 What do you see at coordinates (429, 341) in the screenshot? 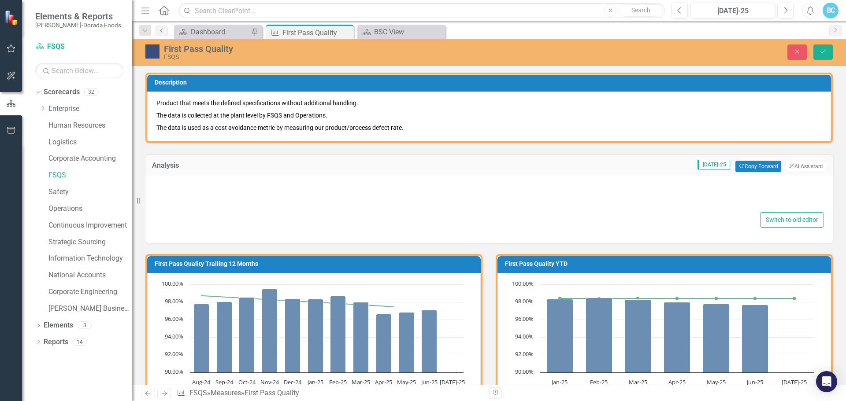
I see `path: Jun-25, 97.09424529. Monthly Actual.` at bounding box center [429, 341].